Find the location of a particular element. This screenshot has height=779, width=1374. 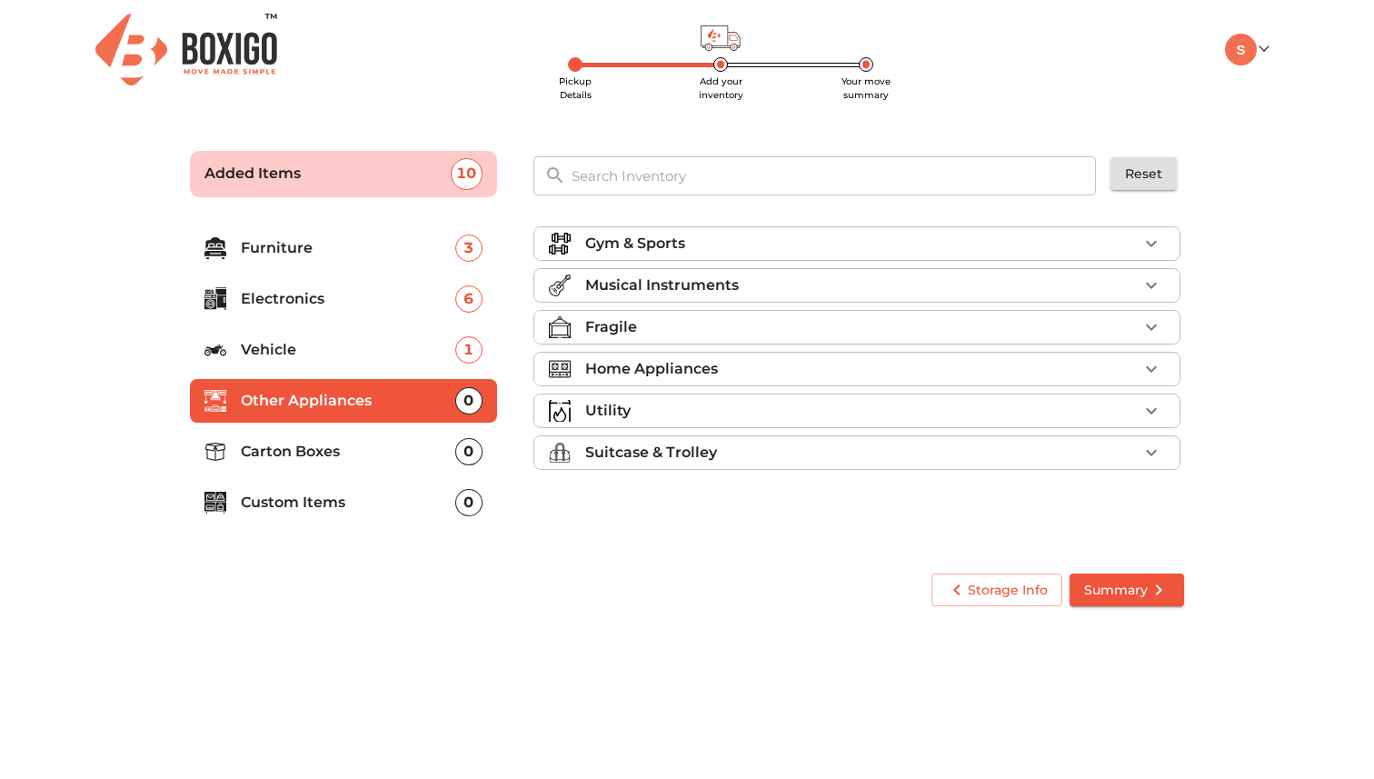

button: Reset is located at coordinates (1143, 174).